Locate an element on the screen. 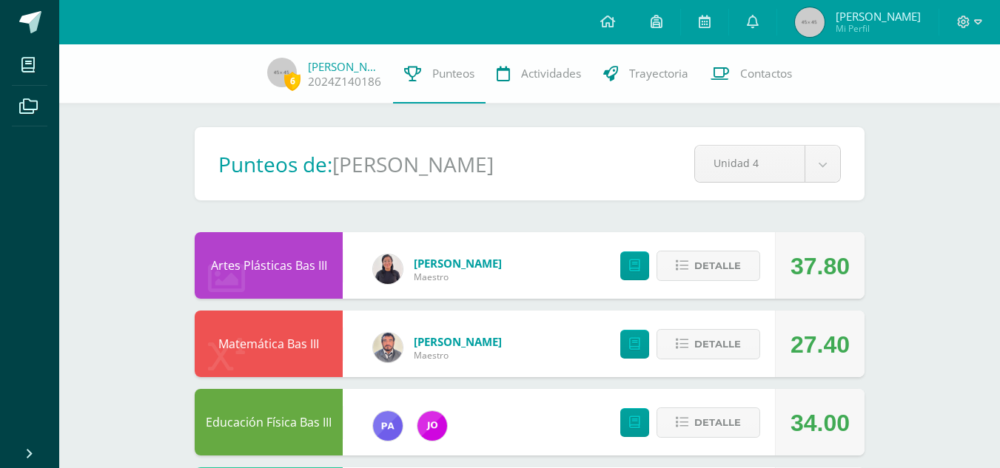 The height and width of the screenshot is (468, 1000). img: 616581b55804112b05f25e86733e6298.png is located at coordinates (388, 426).